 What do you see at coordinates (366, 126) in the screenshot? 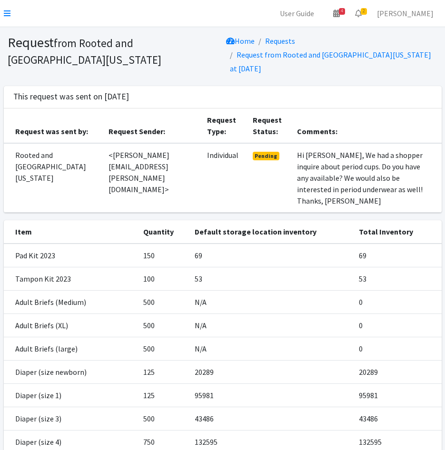
I see `th: Comments:` at bounding box center [366, 126].